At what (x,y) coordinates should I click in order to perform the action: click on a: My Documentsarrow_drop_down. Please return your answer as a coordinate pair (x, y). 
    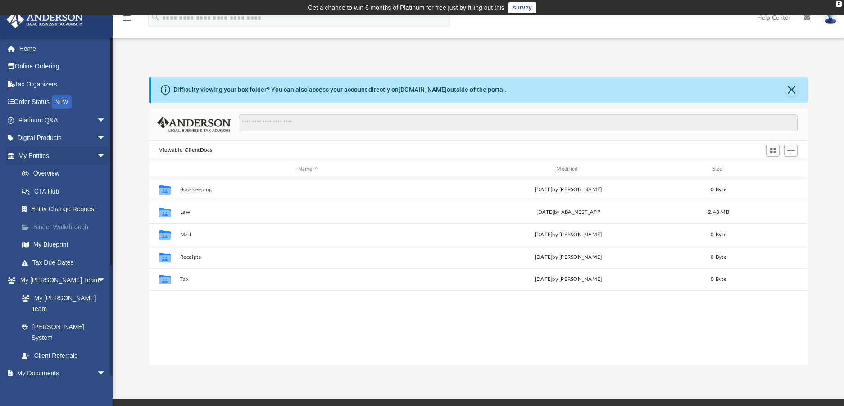
    Looking at the image, I should click on (60, 374).